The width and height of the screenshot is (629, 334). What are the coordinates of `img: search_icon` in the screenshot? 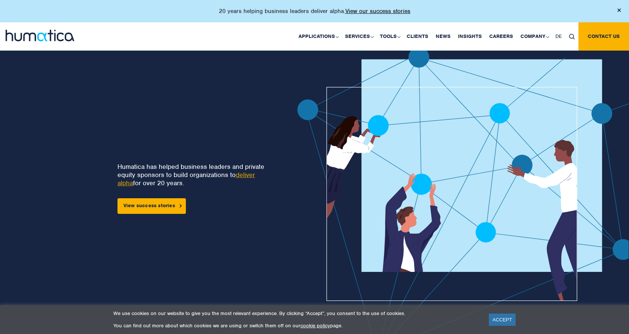 It's located at (572, 36).